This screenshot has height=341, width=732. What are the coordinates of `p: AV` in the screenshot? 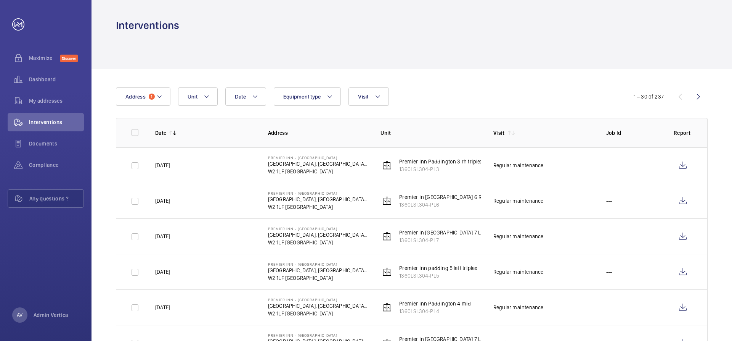 It's located at (19, 315).